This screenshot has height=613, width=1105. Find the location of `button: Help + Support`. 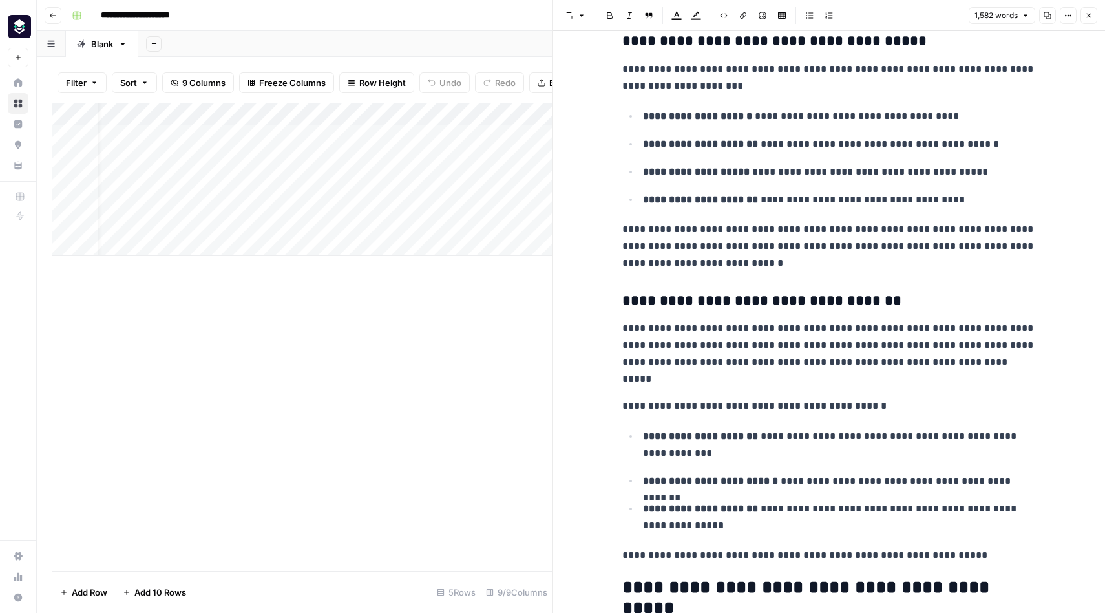

button: Help + Support is located at coordinates (18, 597).